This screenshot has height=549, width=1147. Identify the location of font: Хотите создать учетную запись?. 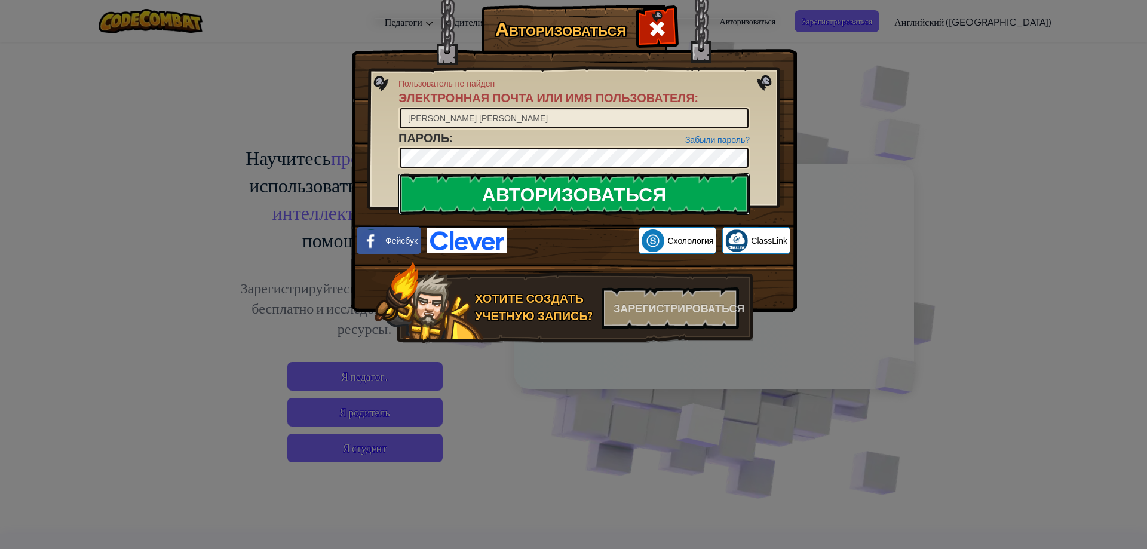
(533, 307).